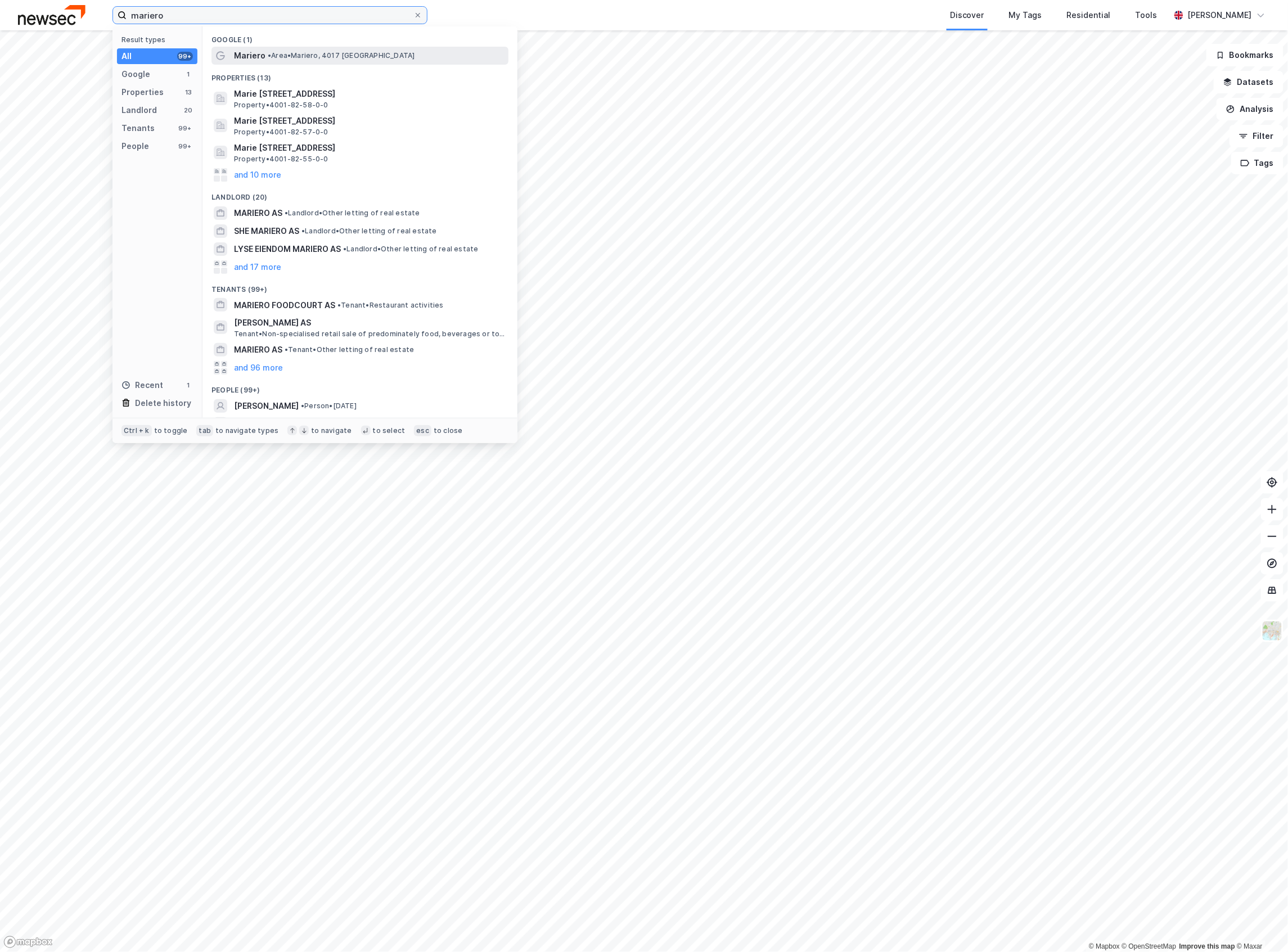 Image resolution: width=1288 pixels, height=952 pixels. Describe the element at coordinates (448, 431) in the screenshot. I see `div: to close` at that location.